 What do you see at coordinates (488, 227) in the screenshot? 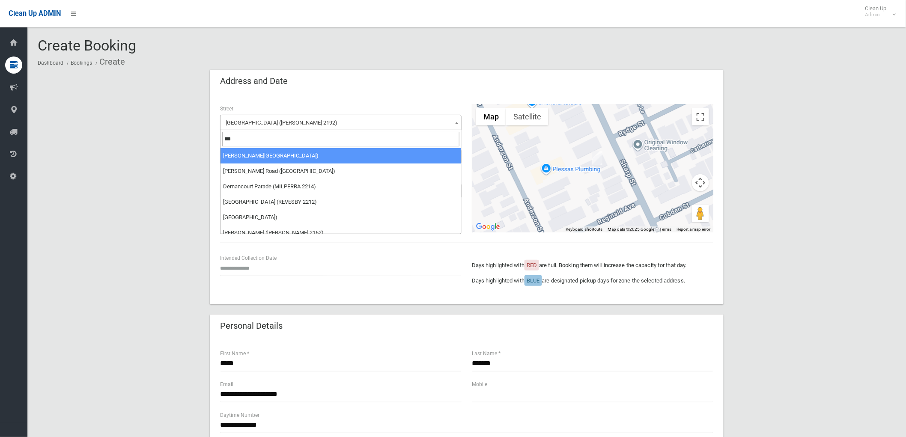
I see `img: Google` at bounding box center [488, 227].